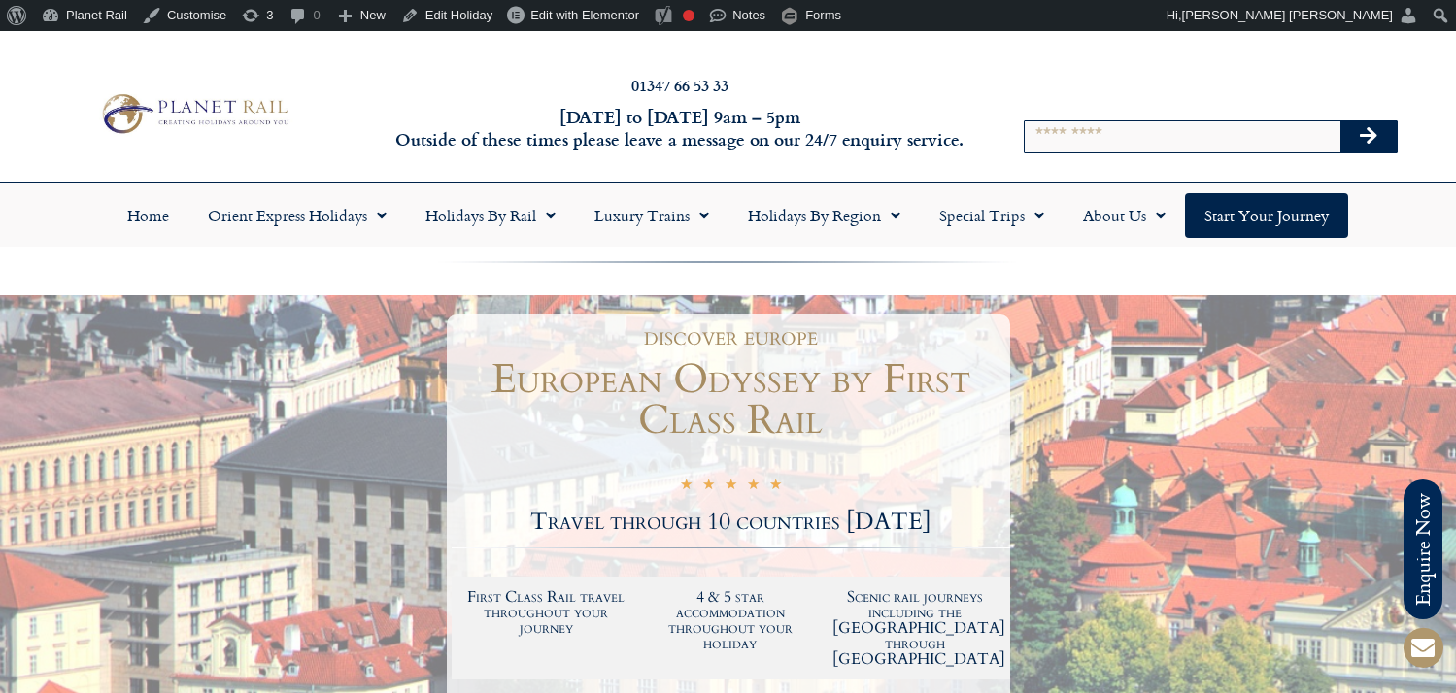  I want to click on div: 5/5, so click(730, 486).